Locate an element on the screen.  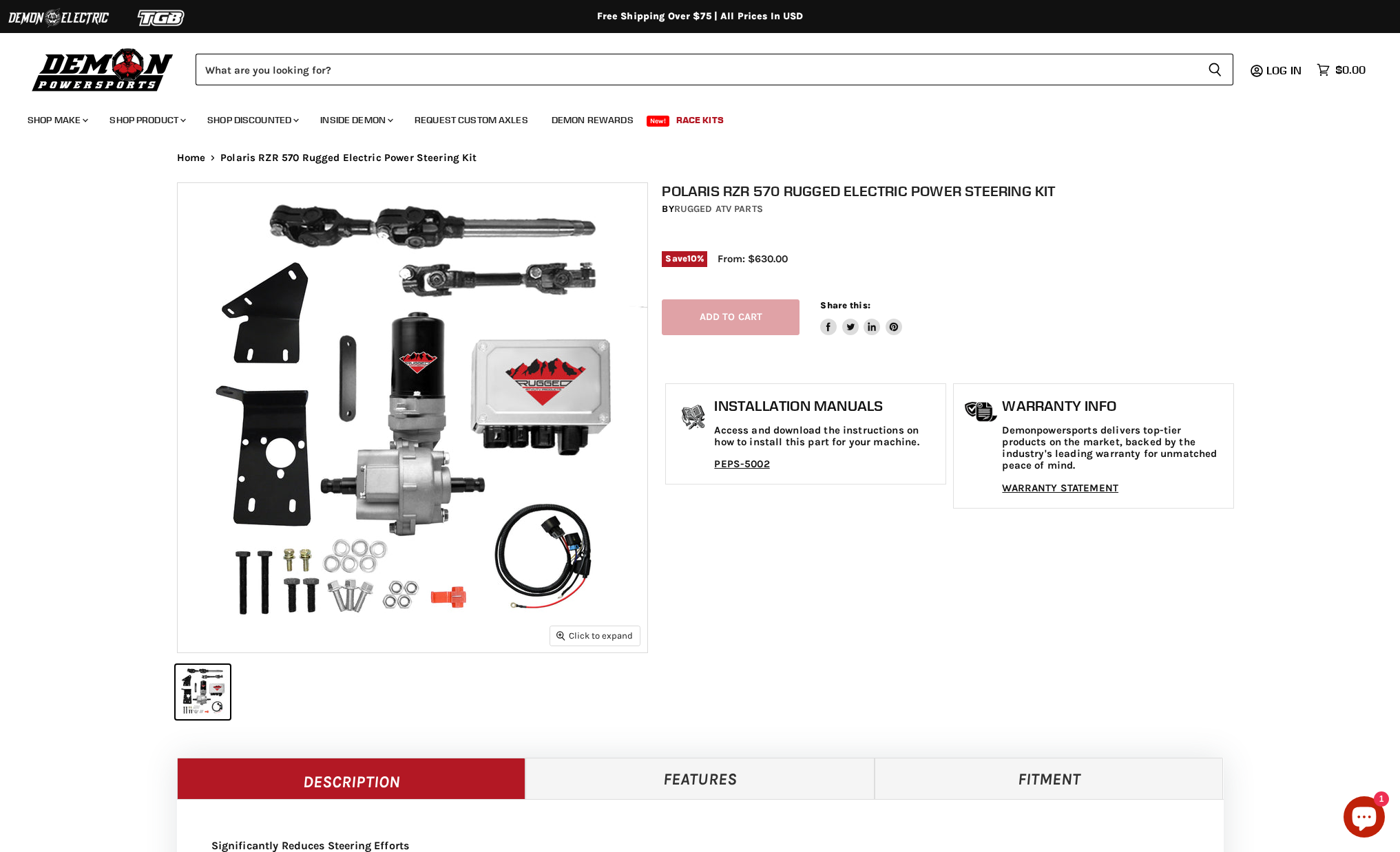
a: Home is located at coordinates (192, 158).